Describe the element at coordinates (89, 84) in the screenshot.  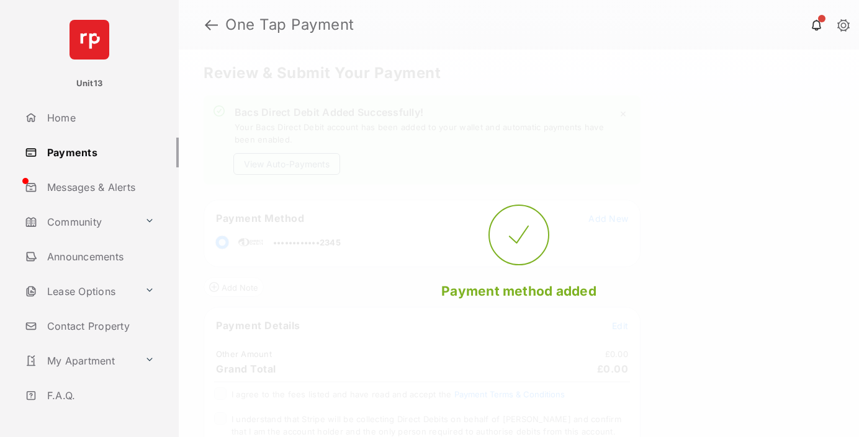
I see `p: Unit13` at that location.